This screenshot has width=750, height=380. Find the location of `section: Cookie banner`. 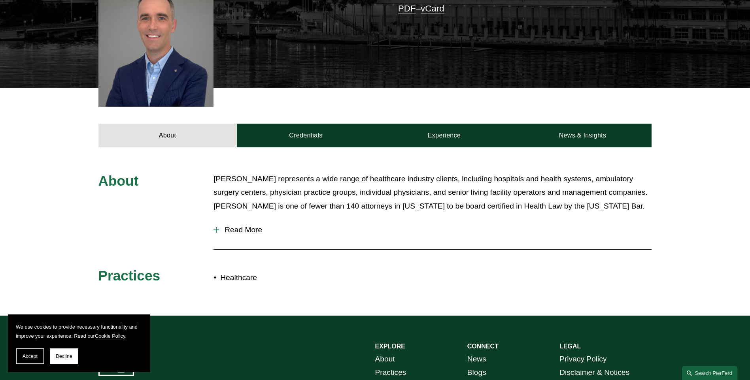

section: Cookie banner is located at coordinates (79, 344).